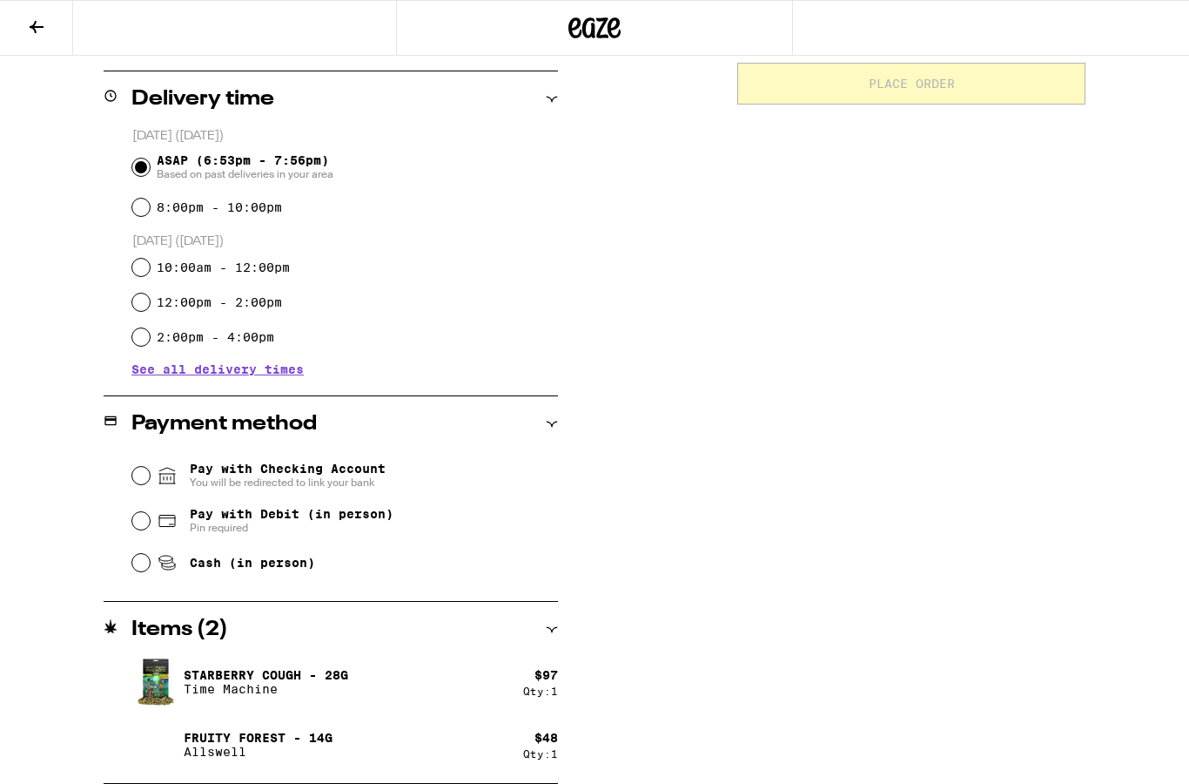  I want to click on h2: Payment method, so click(224, 424).